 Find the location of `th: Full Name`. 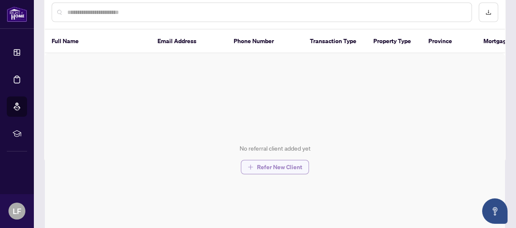

th: Full Name is located at coordinates (98, 41).